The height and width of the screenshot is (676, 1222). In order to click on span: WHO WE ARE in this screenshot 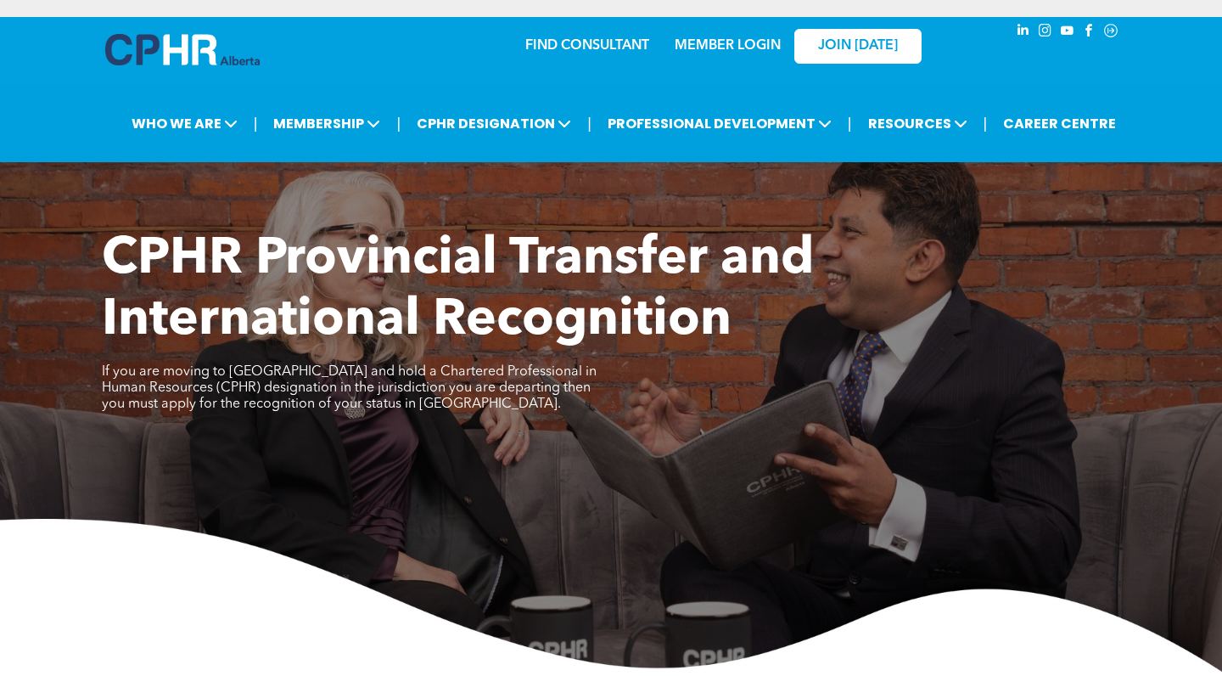, I will do `click(184, 123)`.